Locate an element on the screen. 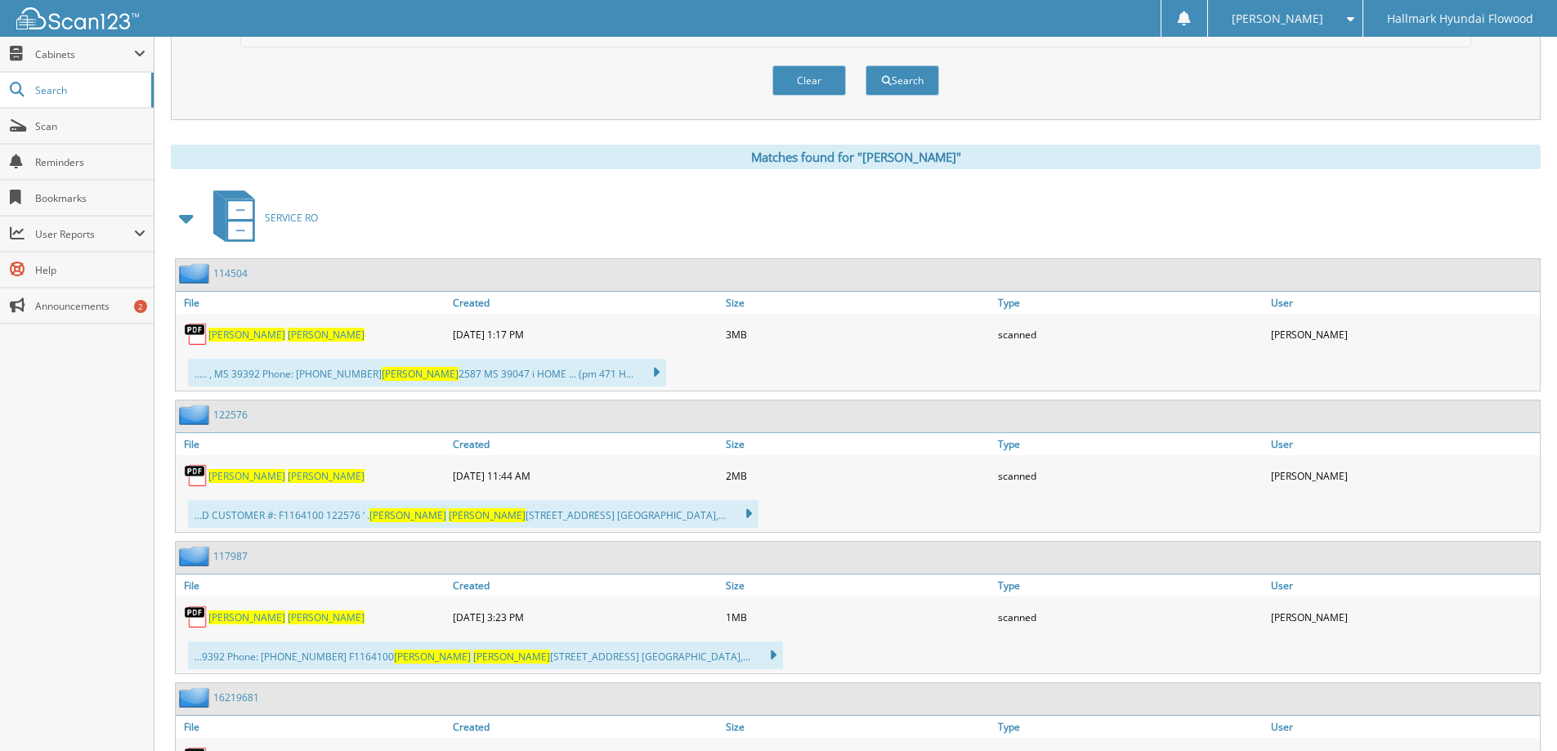 This screenshot has width=1557, height=751. div: 2MB is located at coordinates (858, 476).